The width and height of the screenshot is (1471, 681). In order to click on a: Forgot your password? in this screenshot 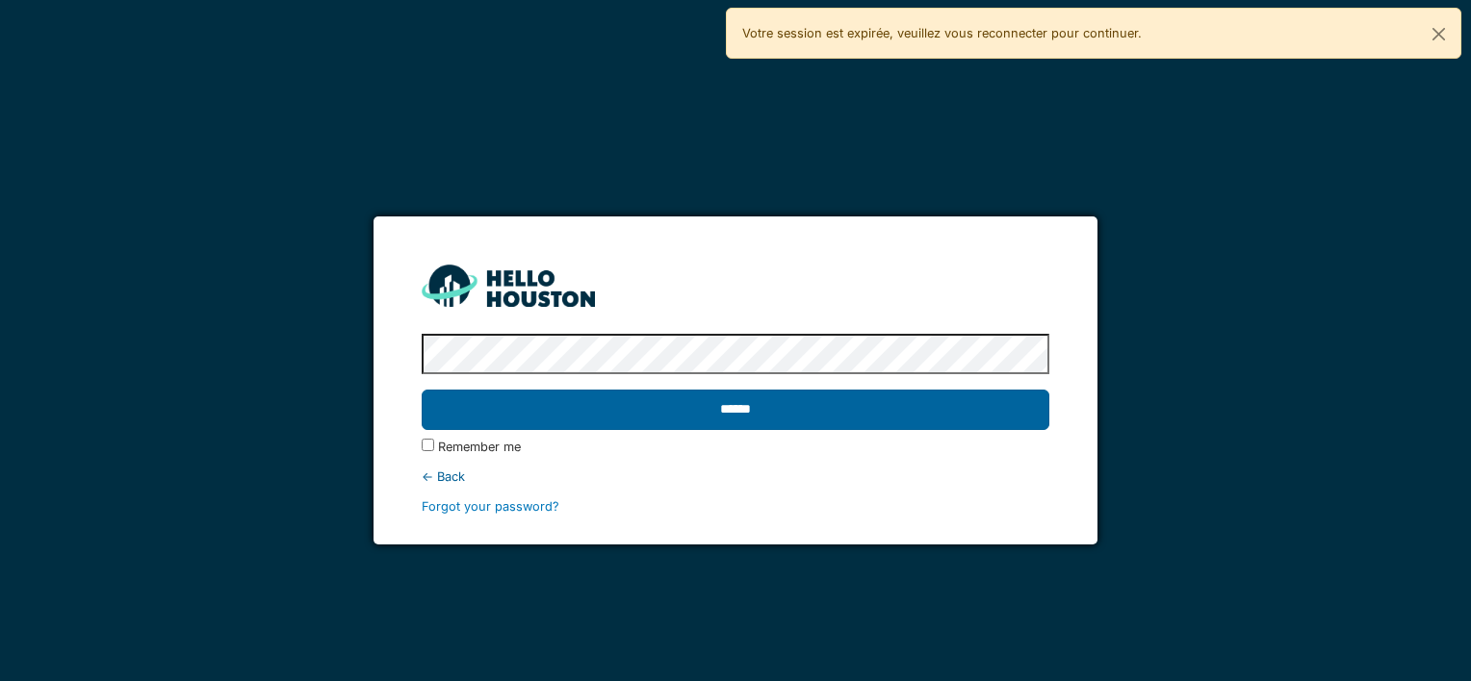, I will do `click(490, 506)`.